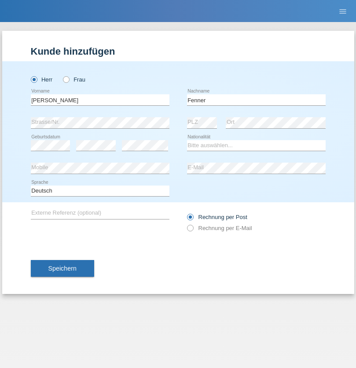  Describe the element at coordinates (343, 11) in the screenshot. I see `a: menu` at that location.